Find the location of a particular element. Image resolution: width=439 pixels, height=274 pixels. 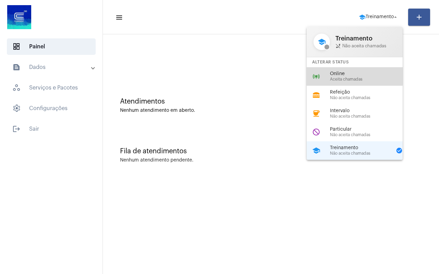

mat-icon: check_circle is located at coordinates (400, 151).